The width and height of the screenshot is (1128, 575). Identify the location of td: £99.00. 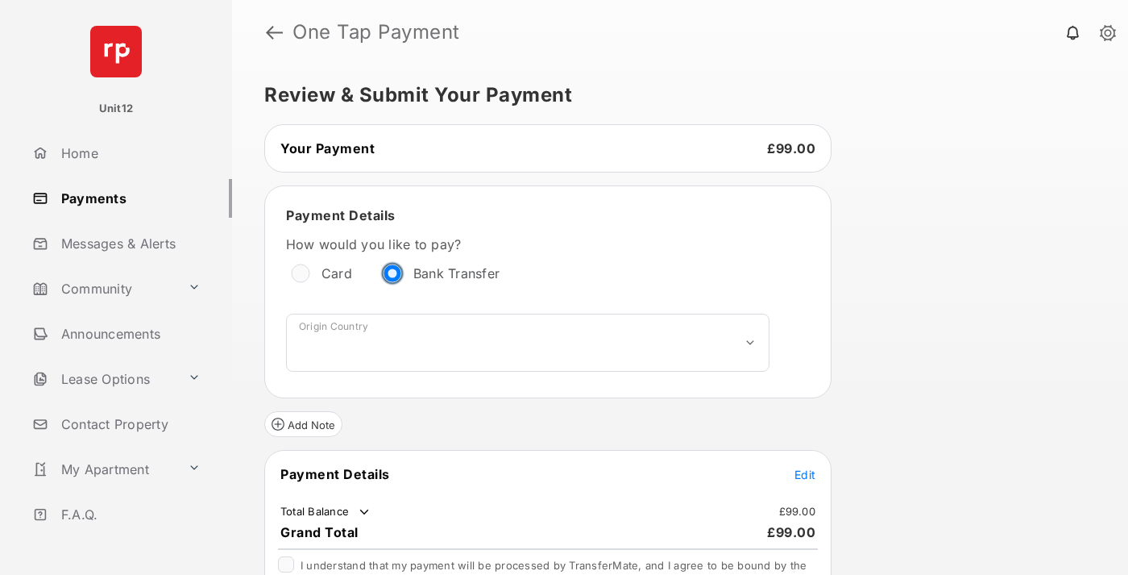
(798, 511).